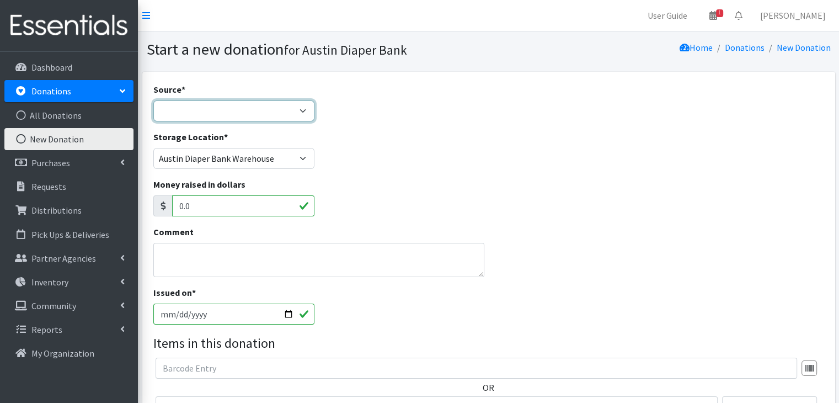  I want to click on label: Money raised in dollars, so click(199, 184).